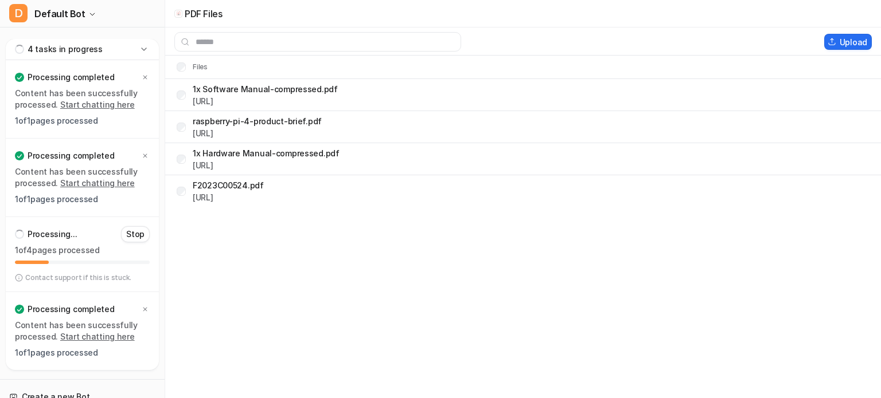  I want to click on p: PDF Files, so click(203, 14).